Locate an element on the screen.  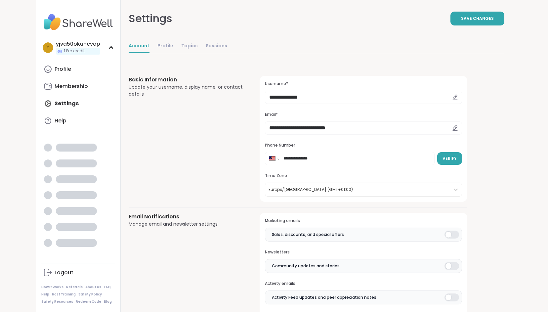
div: Logout is located at coordinates (64, 272).